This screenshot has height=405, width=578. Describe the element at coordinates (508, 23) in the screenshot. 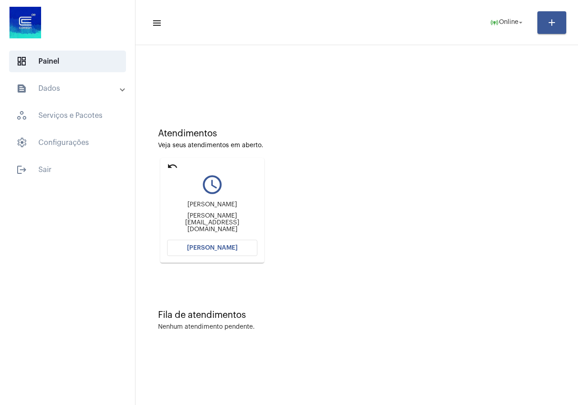

I see `span: Online` at that location.